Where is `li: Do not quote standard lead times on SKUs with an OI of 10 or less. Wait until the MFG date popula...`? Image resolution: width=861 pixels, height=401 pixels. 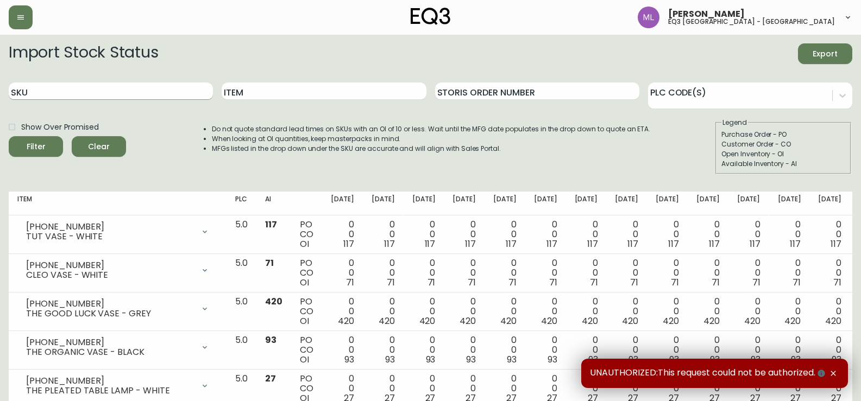 li: Do not quote standard lead times on SKUs with an OI of 10 or less. Wait until the MFG date popula... is located at coordinates (431, 129).